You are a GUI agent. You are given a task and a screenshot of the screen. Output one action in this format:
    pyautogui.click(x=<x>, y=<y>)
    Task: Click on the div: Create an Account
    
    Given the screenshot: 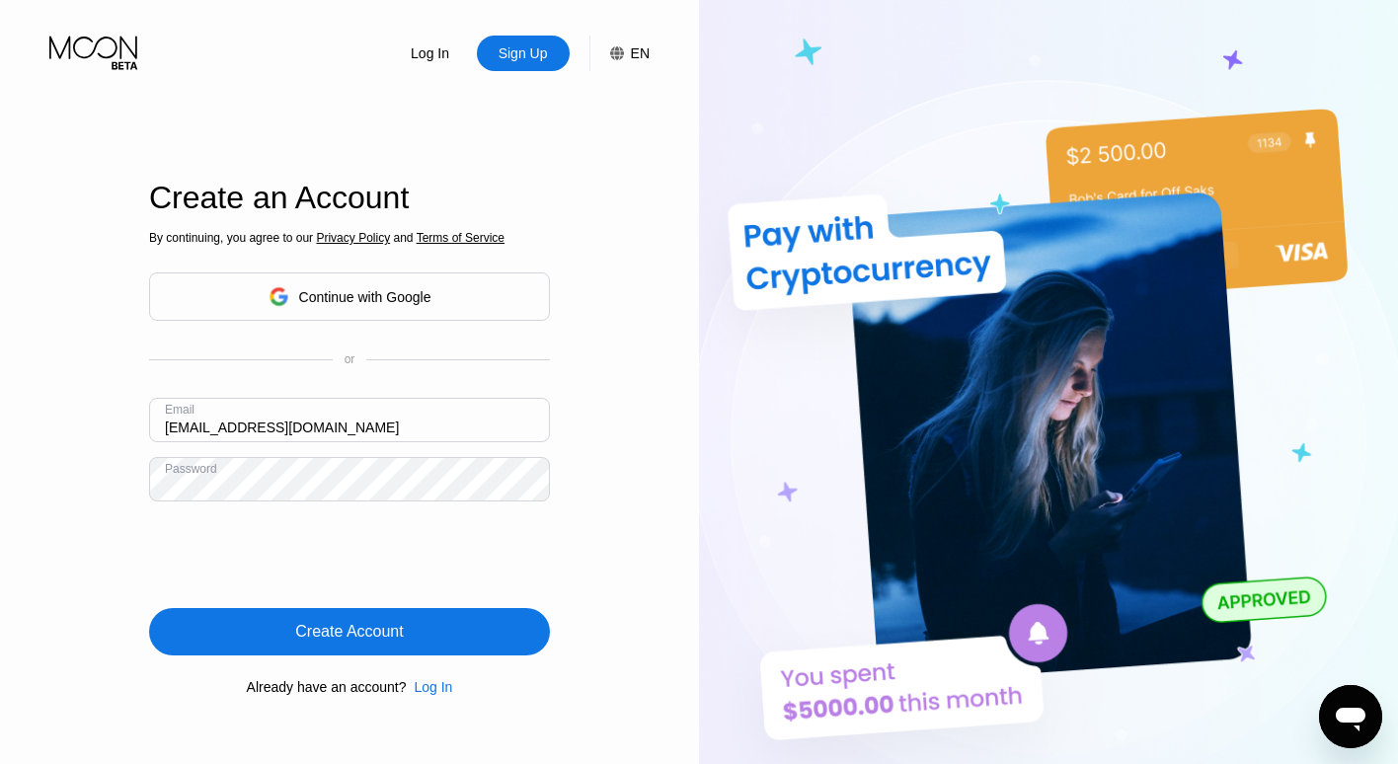 What is the action you would take?
    pyautogui.click(x=350, y=198)
    